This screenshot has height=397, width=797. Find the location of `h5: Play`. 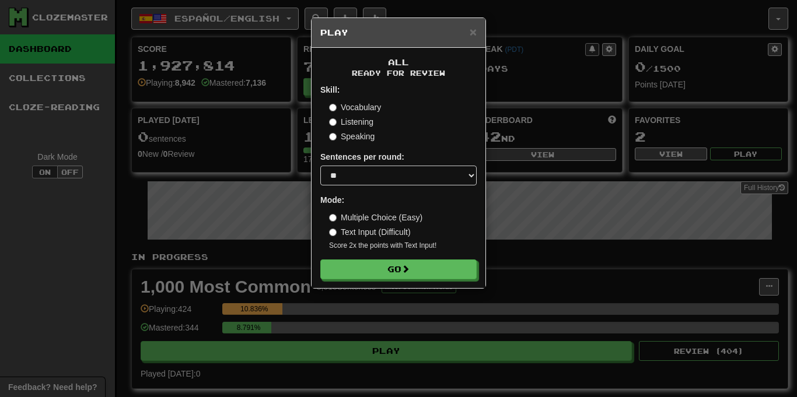

h5: Play is located at coordinates (398, 33).